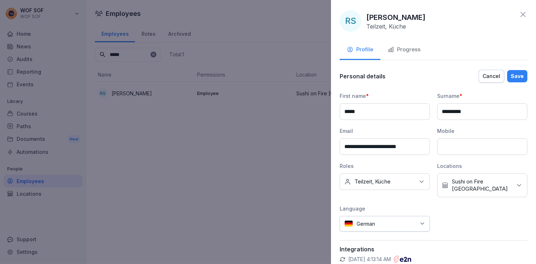 The width and height of the screenshot is (536, 264). Describe the element at coordinates (385, 96) in the screenshot. I see `div: First name` at that location.